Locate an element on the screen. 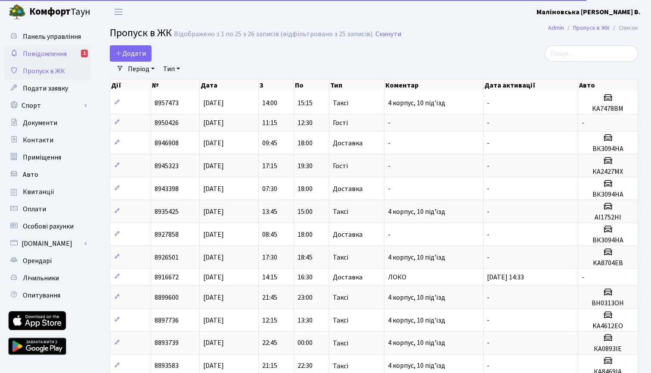  span: Контакти is located at coordinates (38, 140).